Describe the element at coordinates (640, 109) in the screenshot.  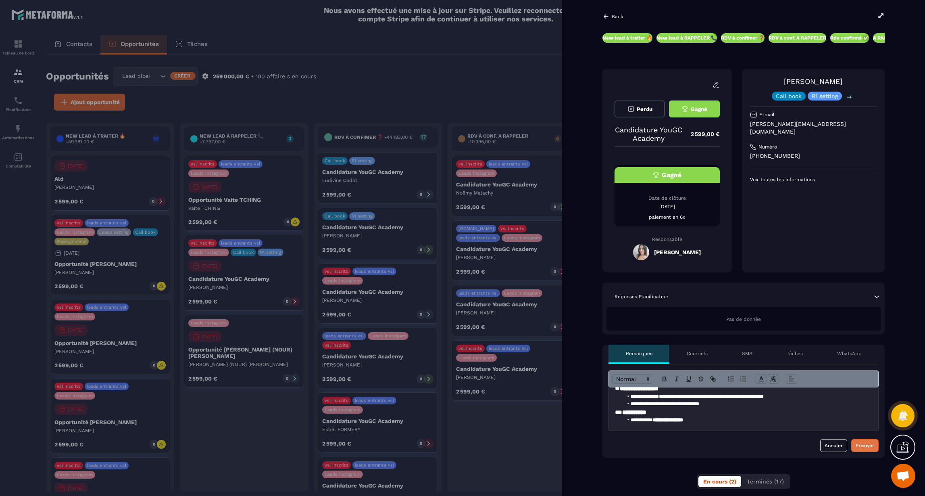
I see `button: Perdu` at that location.